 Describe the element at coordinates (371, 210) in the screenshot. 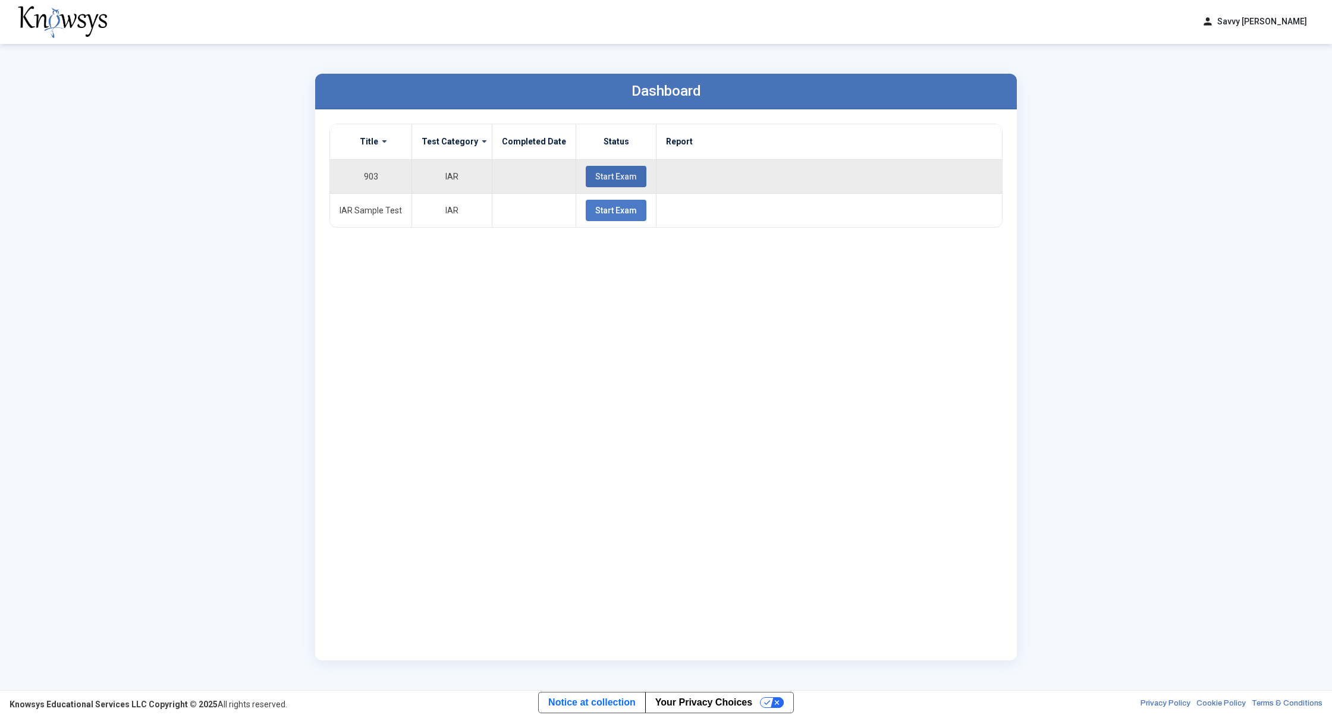

I see `td: IAR Sample Test` at that location.